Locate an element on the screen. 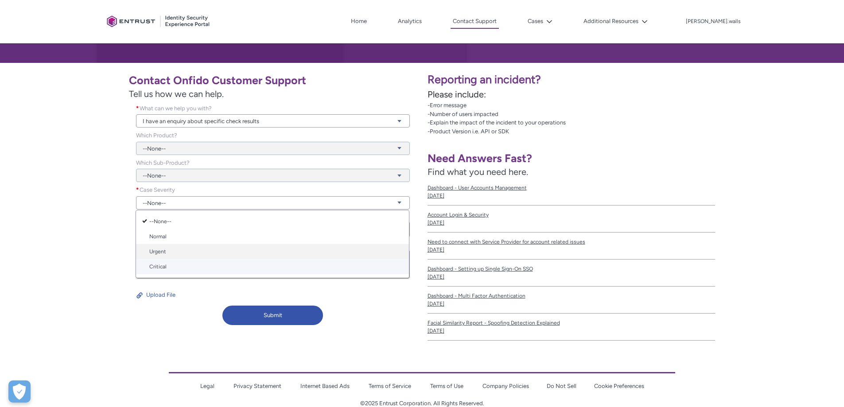 The image size is (844, 407). p: Please include: is located at coordinates (633, 94).